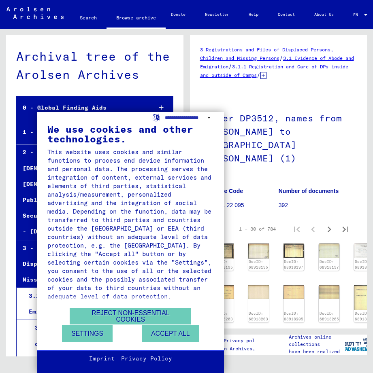 This screenshot has width=373, height=373. What do you see at coordinates (170, 333) in the screenshot?
I see `button: Accept all` at bounding box center [170, 333].